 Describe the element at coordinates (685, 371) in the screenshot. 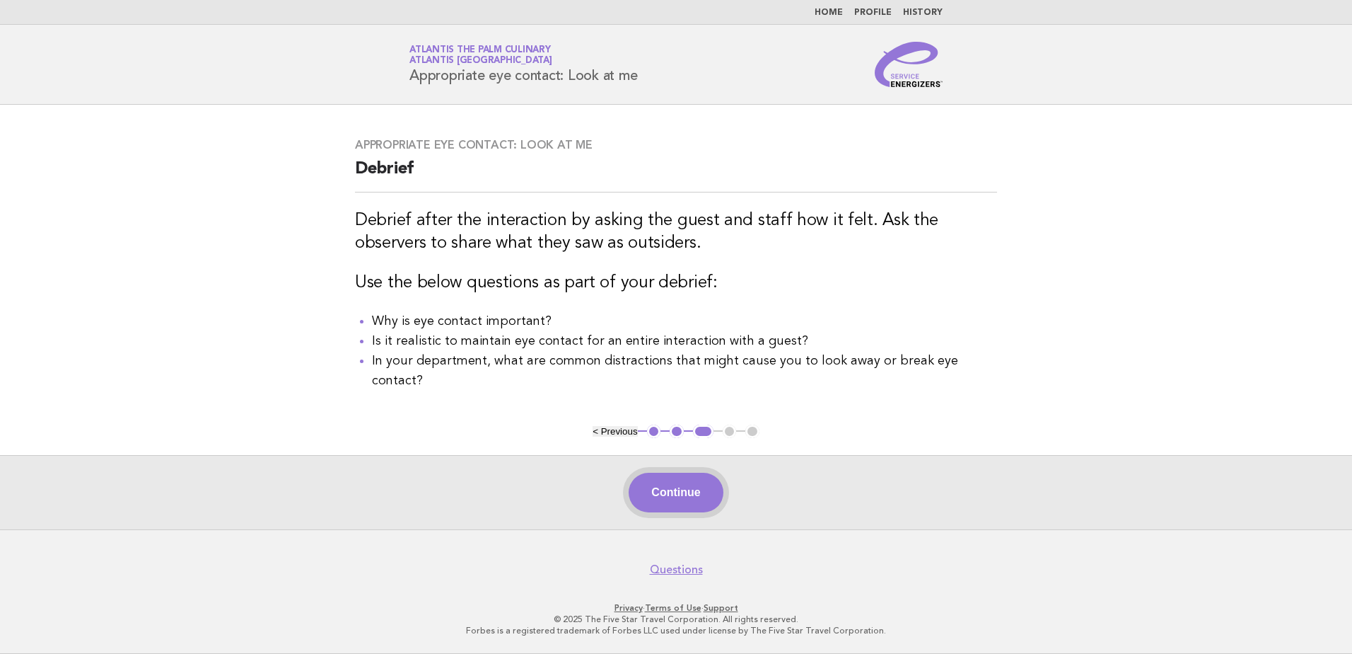

I see `h4: In your department, what are common distractions that might cause you to look away or break eye c...` at that location.